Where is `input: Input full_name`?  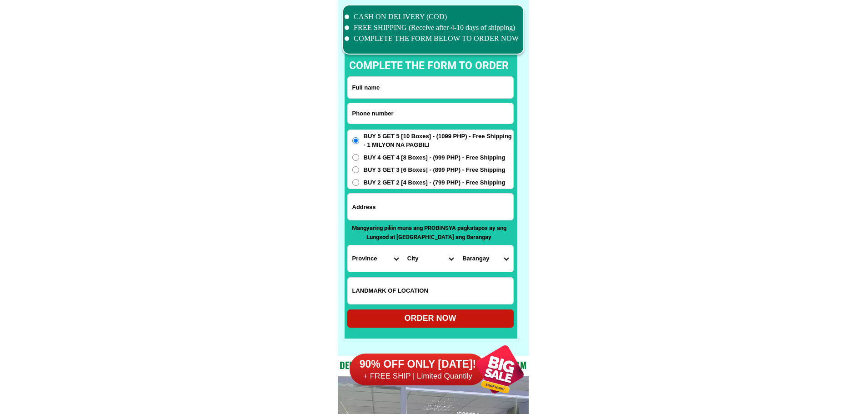
input: Input full_name is located at coordinates (430, 87).